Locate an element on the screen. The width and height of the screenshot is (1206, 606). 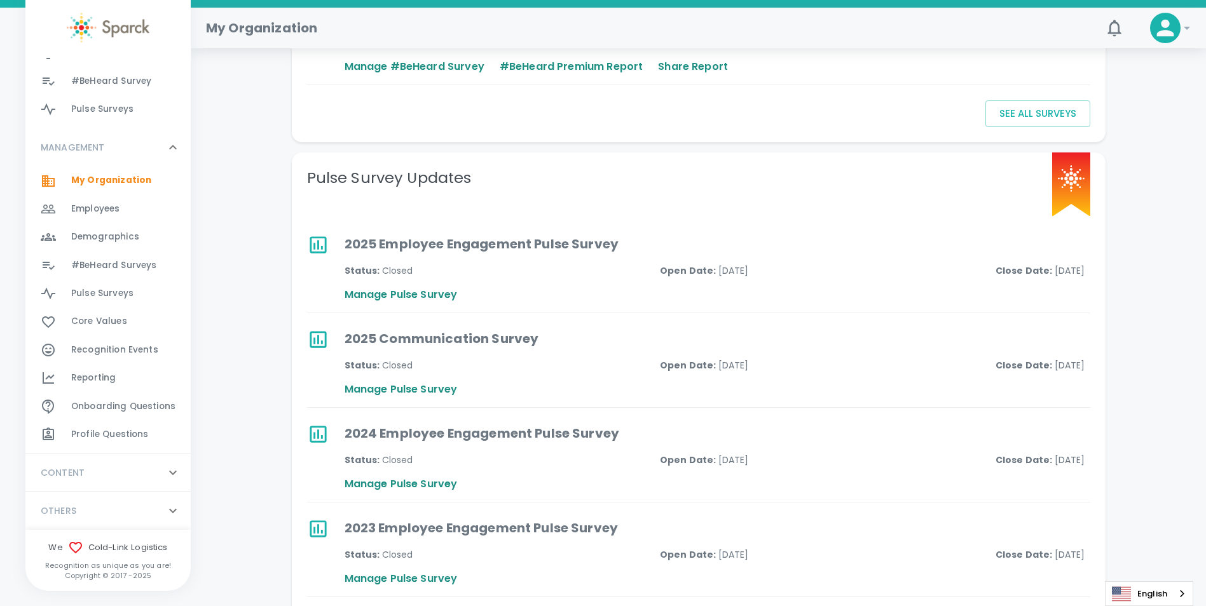
p: Manage #BeHeard Survey is located at coordinates (414, 67).